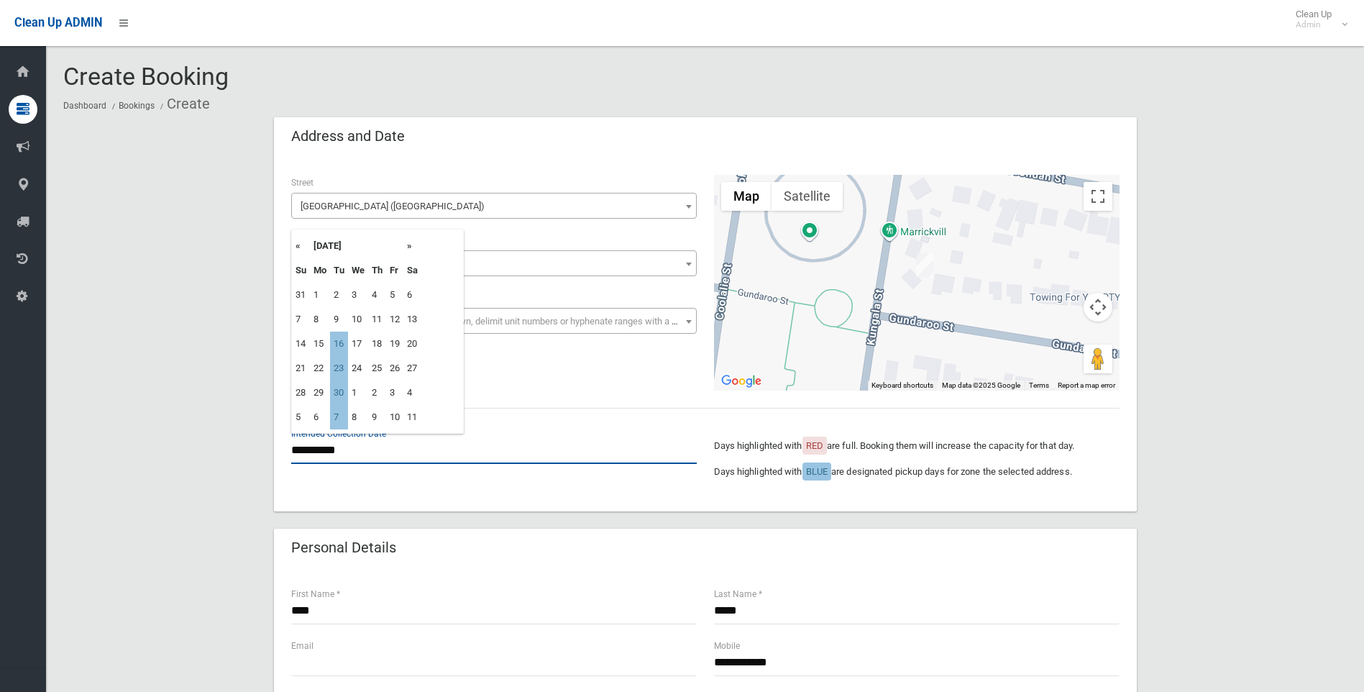 This screenshot has height=692, width=1364. Describe the element at coordinates (1314, 24) in the screenshot. I see `small: Admin` at that location.